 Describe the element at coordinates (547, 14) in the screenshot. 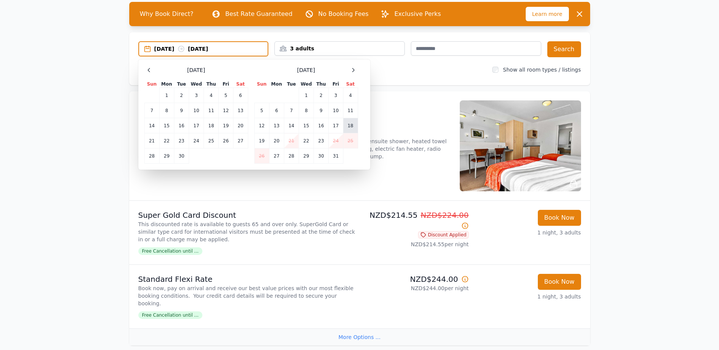

I see `span: Learn more` at that location.